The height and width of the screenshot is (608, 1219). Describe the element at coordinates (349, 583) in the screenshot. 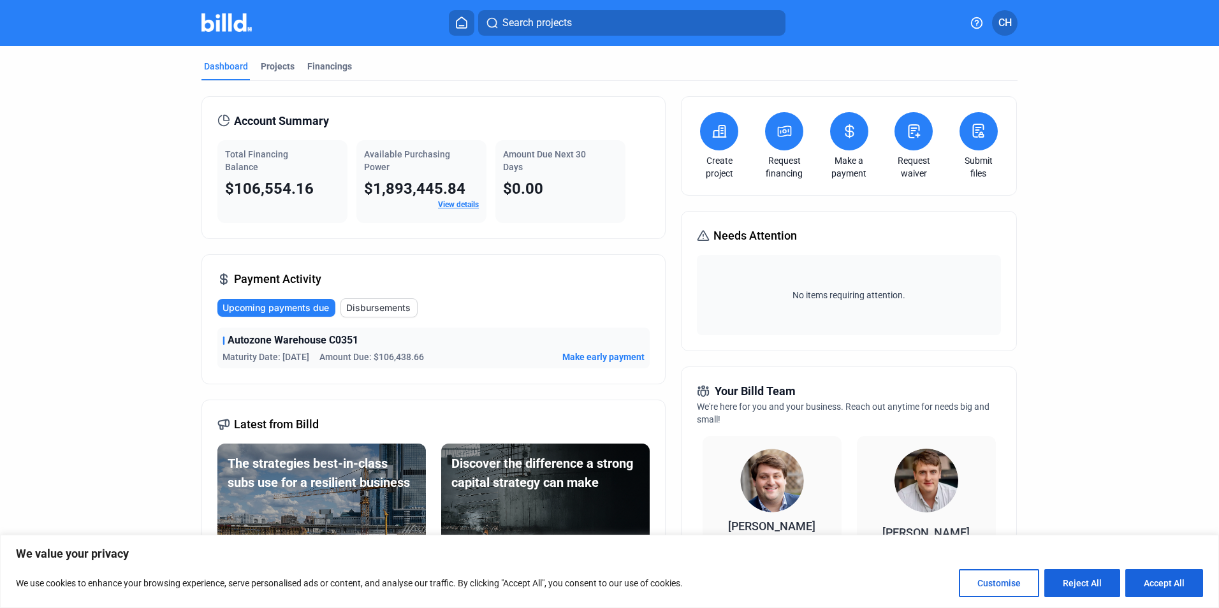

I see `p: We use cookies to enhance your browsing experience, serve personalised ads or content, and analys...` at that location.